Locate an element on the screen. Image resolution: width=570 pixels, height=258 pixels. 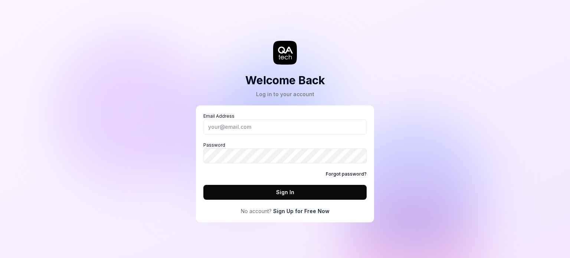
h2: Welcome Back is located at coordinates (285, 80).